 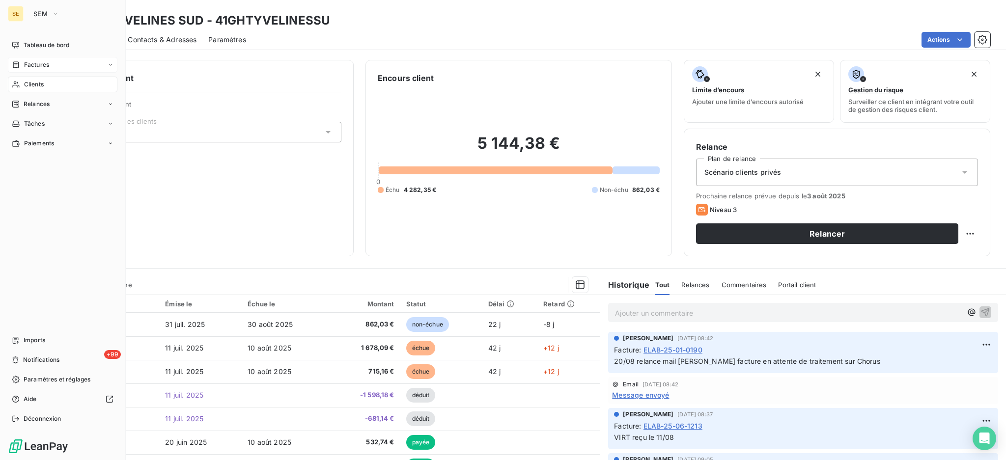 I want to click on span: 30 août 2025, so click(x=270, y=324).